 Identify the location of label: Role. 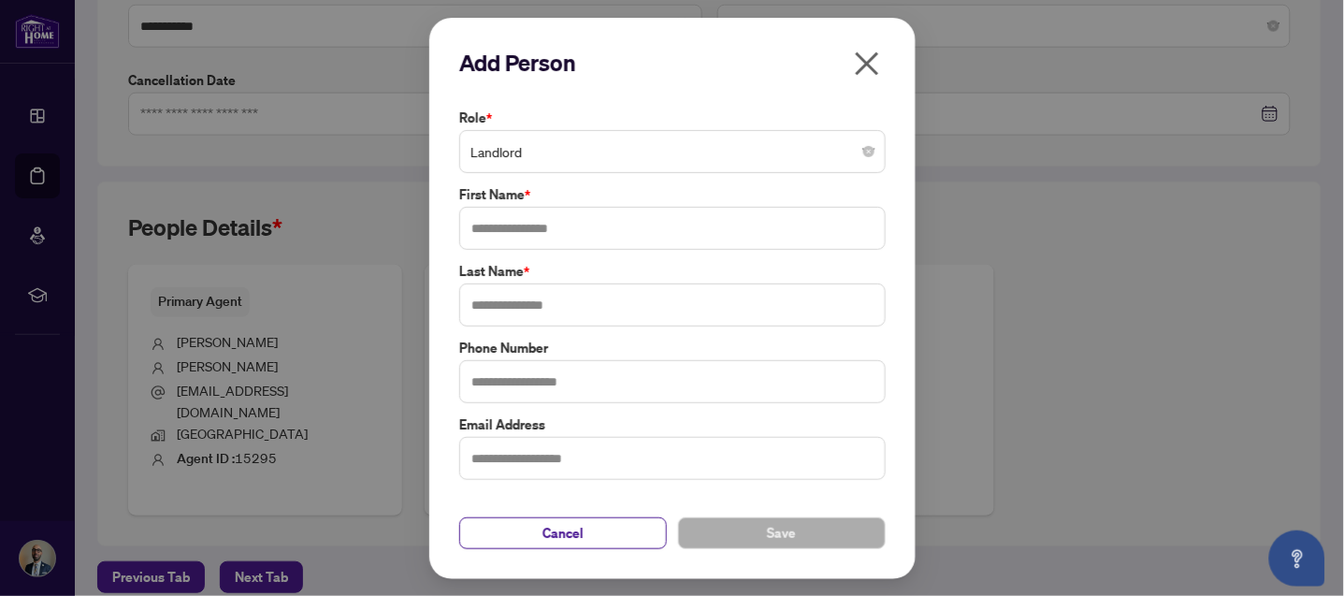
(673, 118).